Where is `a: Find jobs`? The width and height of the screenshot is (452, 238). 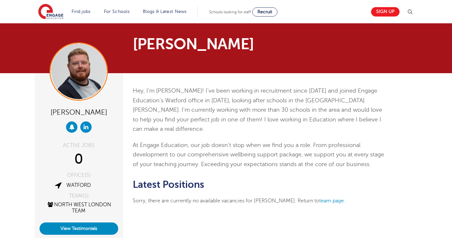
a: Find jobs is located at coordinates (81, 11).